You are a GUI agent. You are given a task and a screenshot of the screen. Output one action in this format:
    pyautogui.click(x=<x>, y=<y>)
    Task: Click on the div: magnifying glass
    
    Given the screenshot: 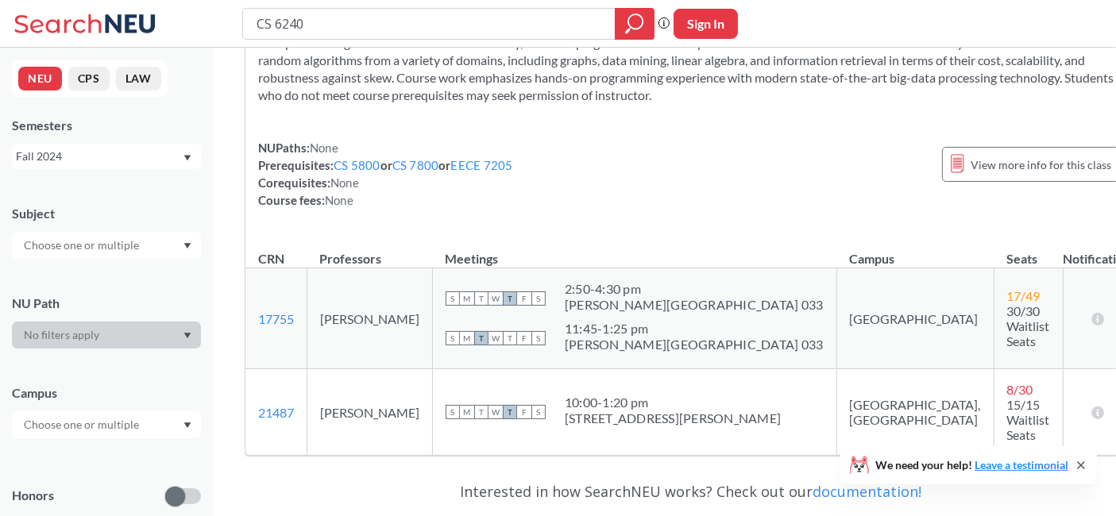 What is the action you would take?
    pyautogui.click(x=635, y=24)
    